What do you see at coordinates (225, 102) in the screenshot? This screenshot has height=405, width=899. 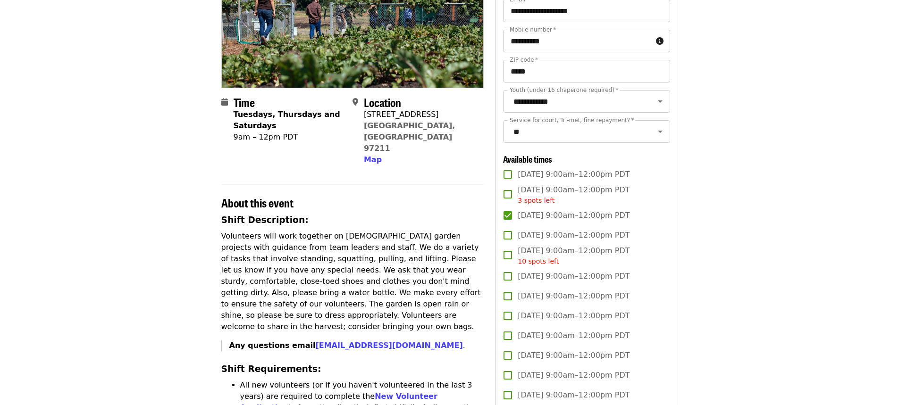 I see `i: calendar icon` at bounding box center [225, 102].